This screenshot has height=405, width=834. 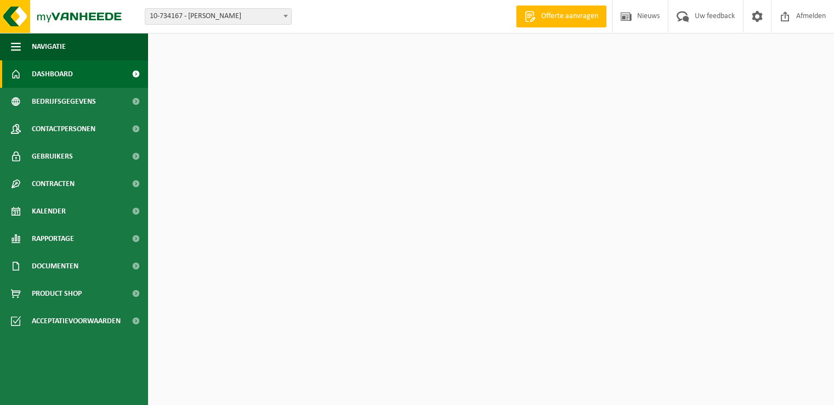 What do you see at coordinates (64, 129) in the screenshot?
I see `span: Contactpersonen` at bounding box center [64, 129].